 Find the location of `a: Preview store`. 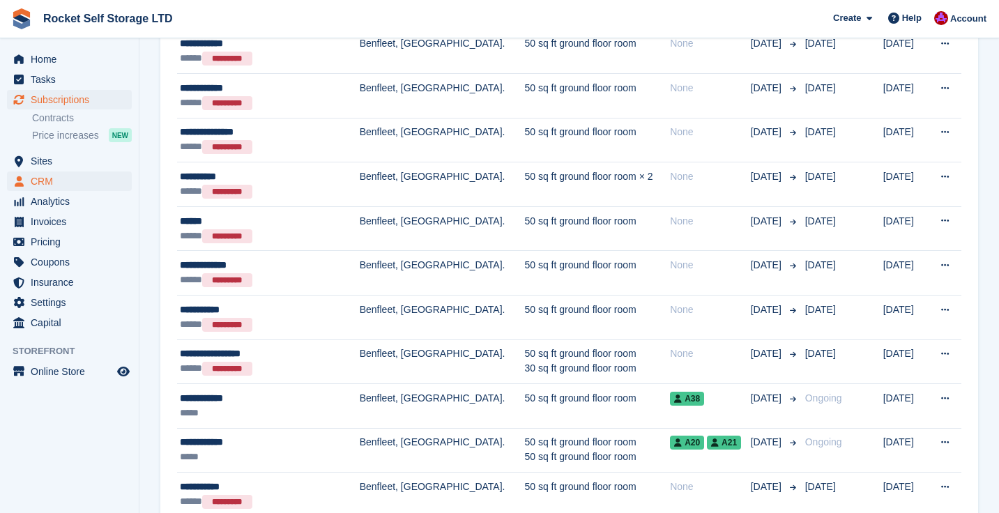

a: Preview store is located at coordinates (123, 372).